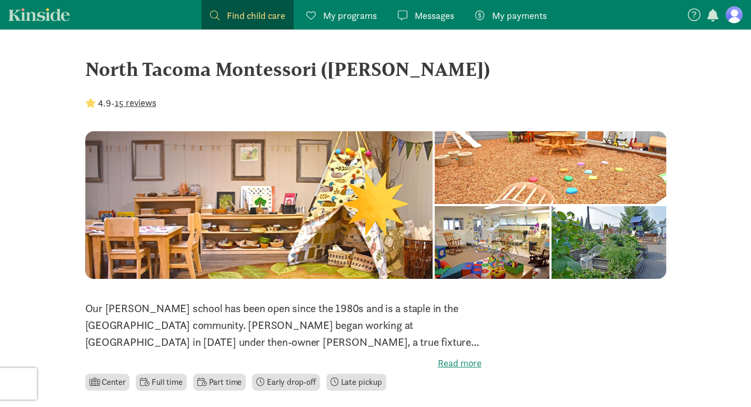 Image resolution: width=751 pixels, height=407 pixels. What do you see at coordinates (161, 382) in the screenshot?
I see `li: Full time` at bounding box center [161, 382].